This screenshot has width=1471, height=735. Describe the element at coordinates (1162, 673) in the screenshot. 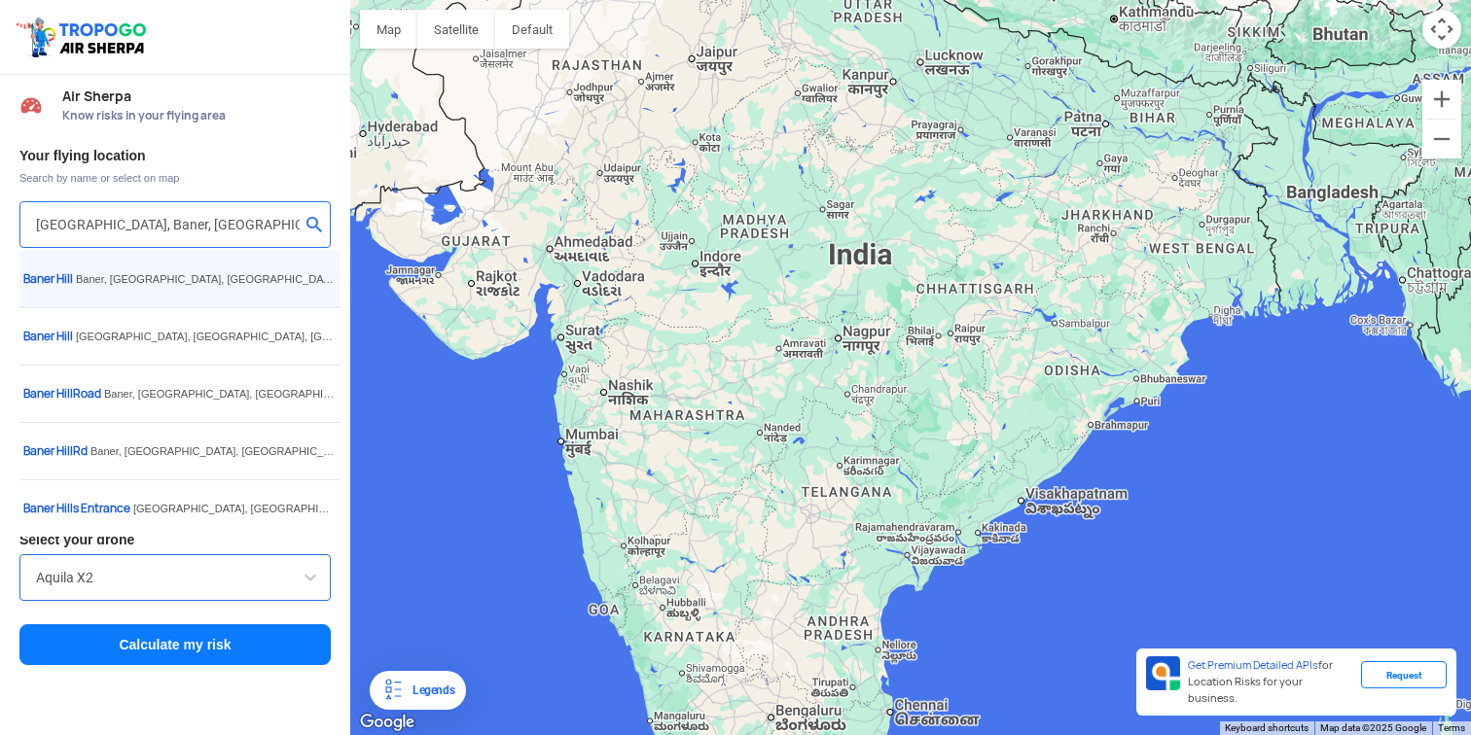

I see `img: Premium APIs` at that location.